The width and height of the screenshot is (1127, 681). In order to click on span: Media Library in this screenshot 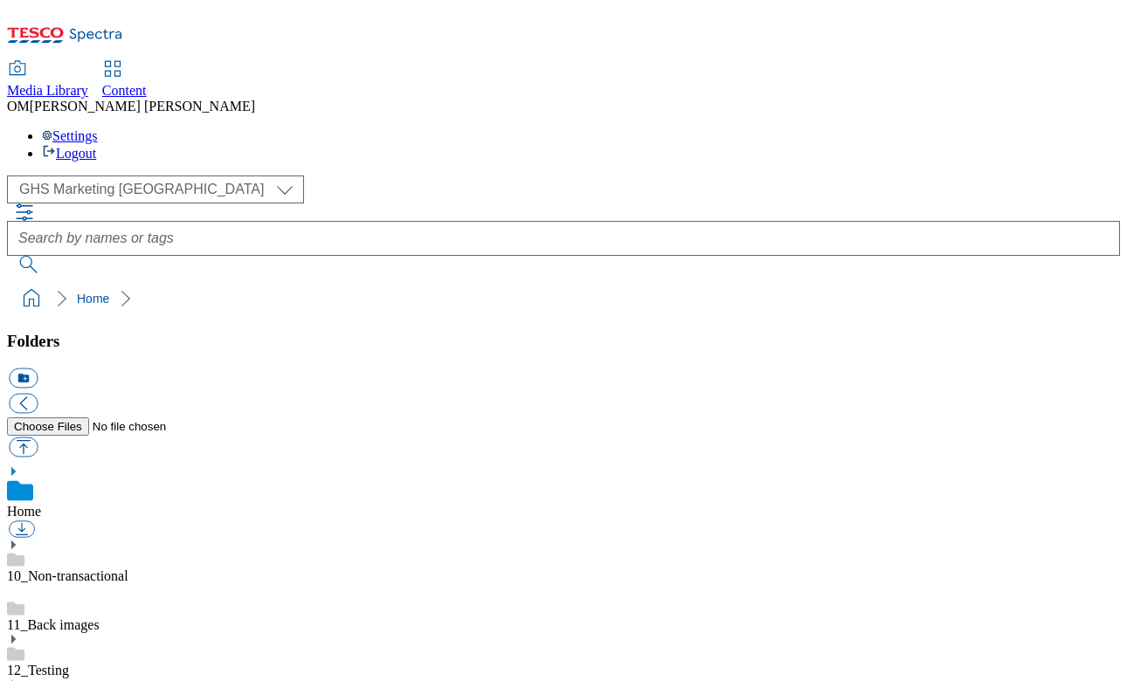, I will do `click(47, 90)`.